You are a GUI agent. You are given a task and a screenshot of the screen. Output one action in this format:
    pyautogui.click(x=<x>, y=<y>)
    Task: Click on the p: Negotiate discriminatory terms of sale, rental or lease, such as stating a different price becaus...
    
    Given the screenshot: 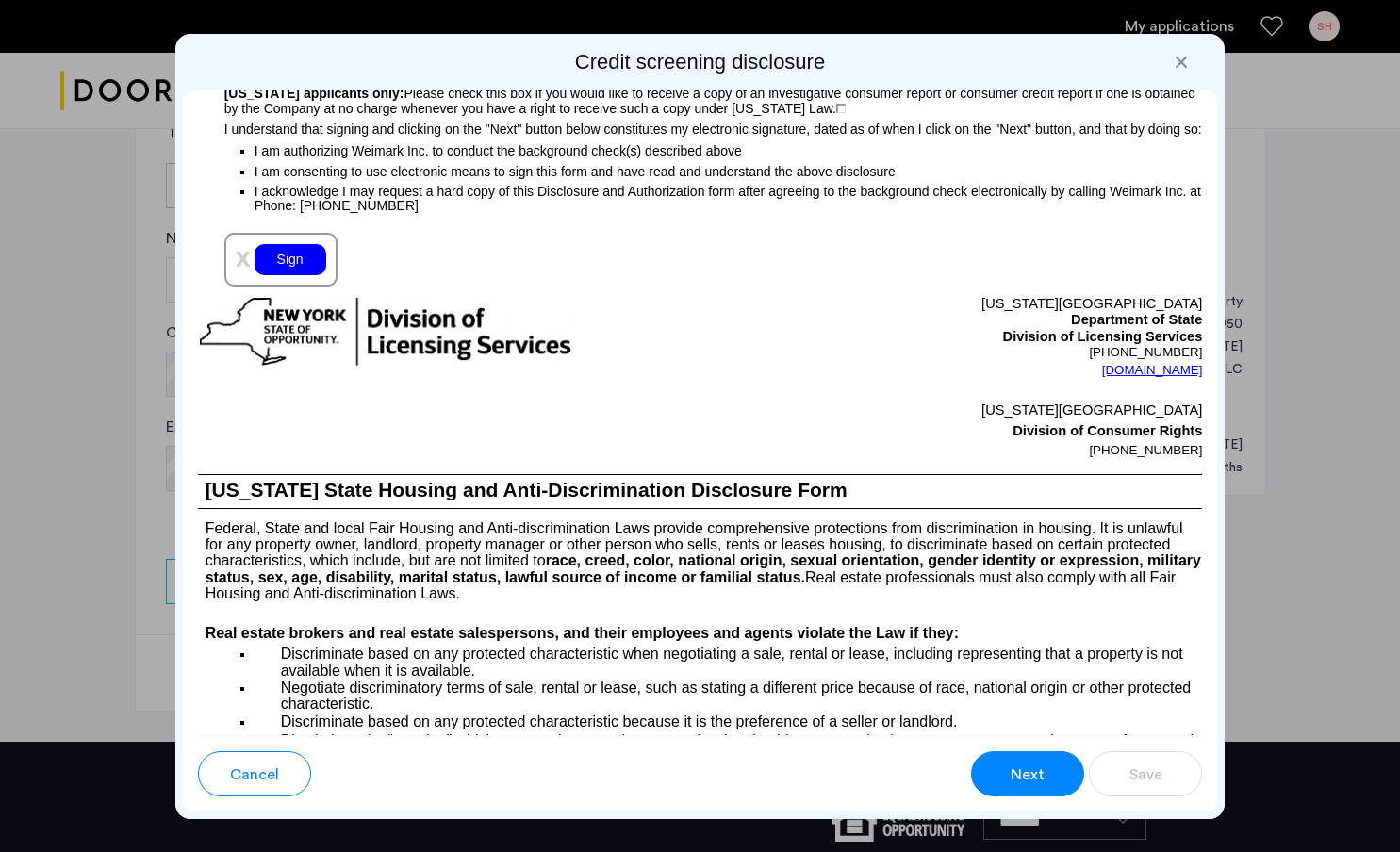 What is the action you would take?
    pyautogui.click(x=729, y=696)
    